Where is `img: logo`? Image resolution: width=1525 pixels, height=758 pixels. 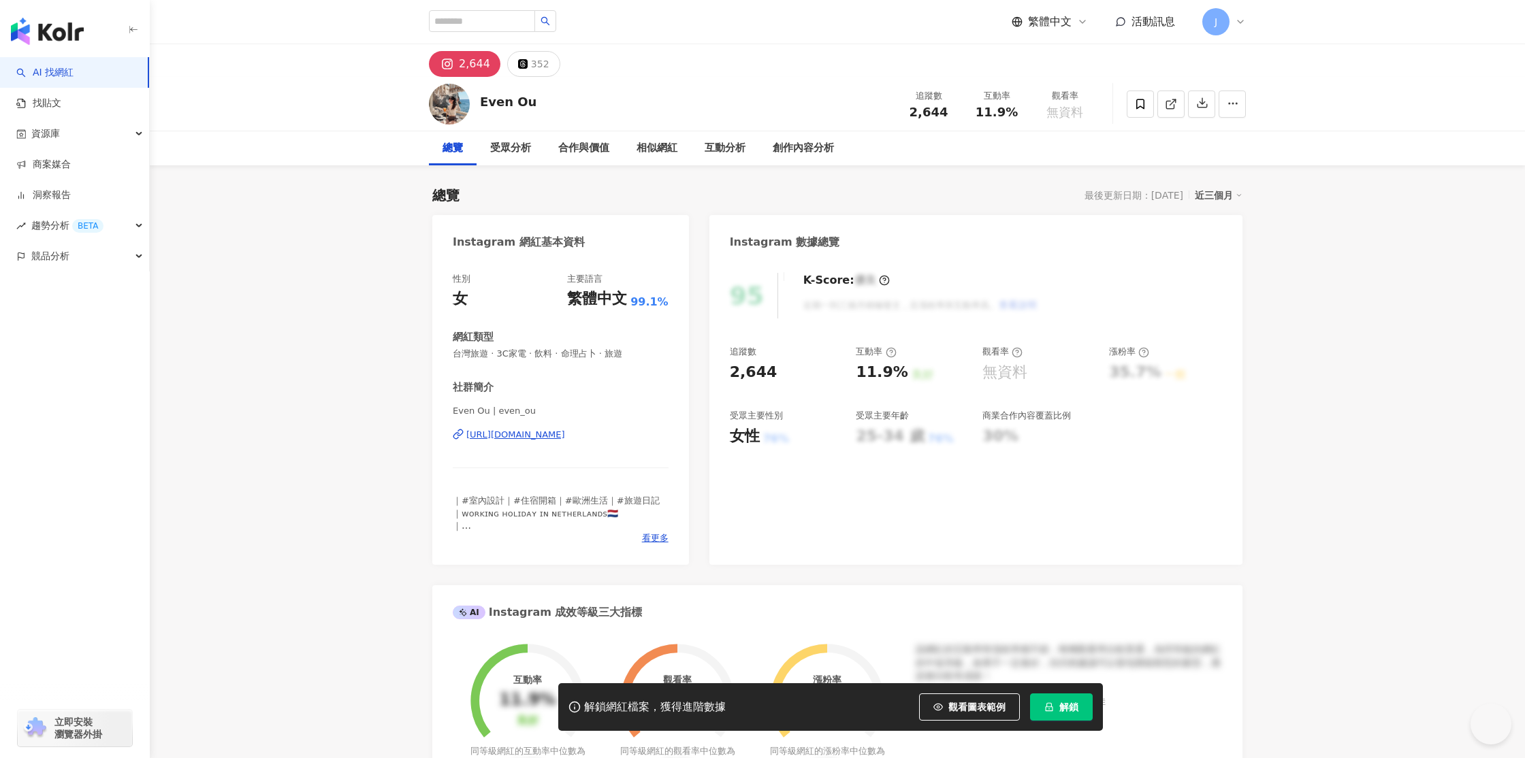
img: logo is located at coordinates (47, 31).